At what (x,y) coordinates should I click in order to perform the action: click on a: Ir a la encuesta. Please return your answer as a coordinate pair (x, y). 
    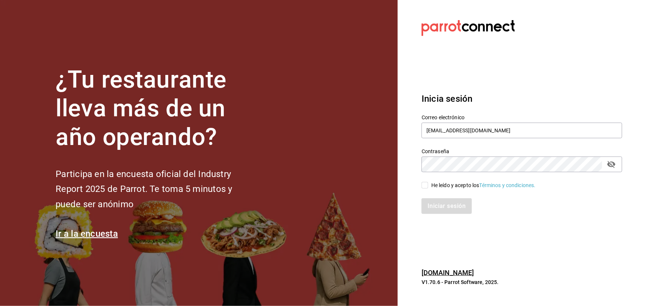
    Looking at the image, I should click on (87, 234).